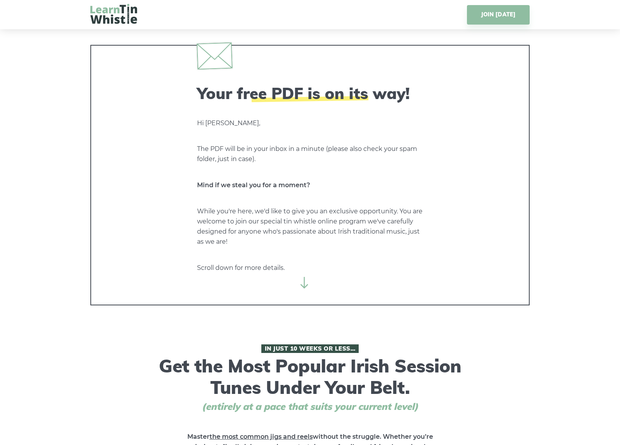 The image size is (620, 445). Describe the element at coordinates (310, 348) in the screenshot. I see `span: In Just 10 Weeks or Less…` at that location.